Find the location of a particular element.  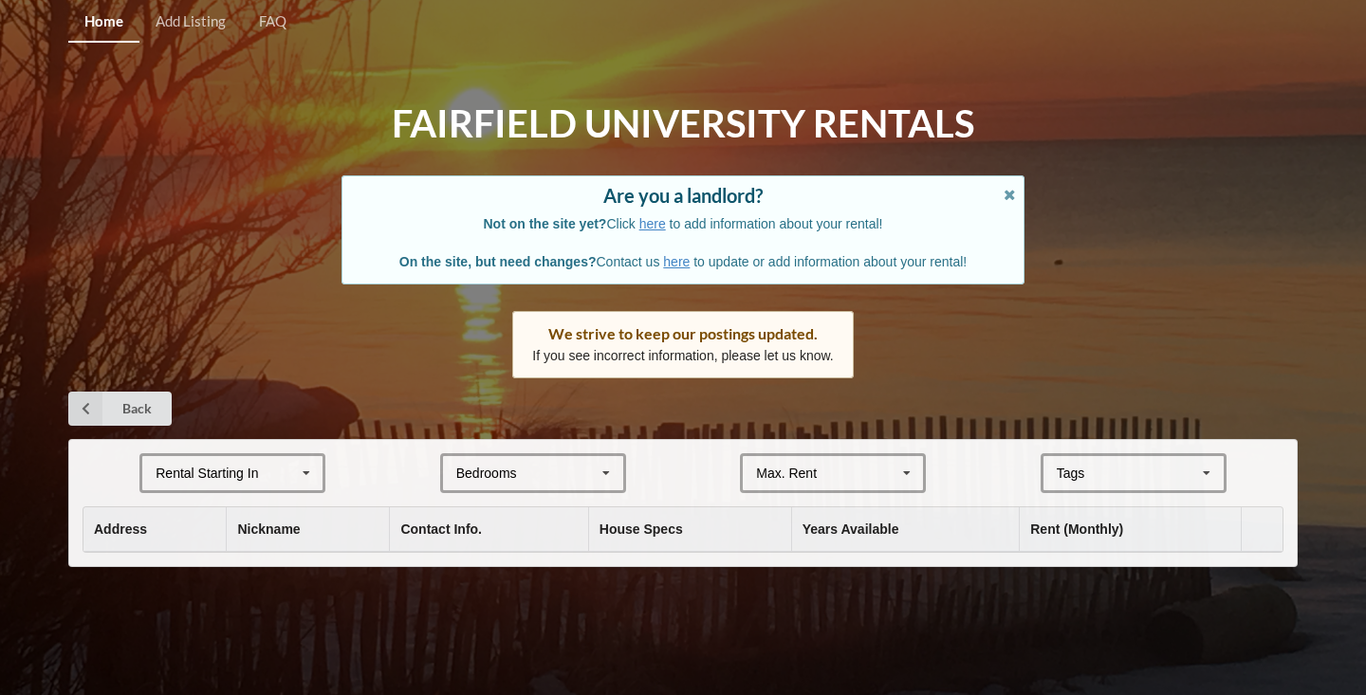

div: We strive to keep our postings updated. is located at coordinates (683, 334).